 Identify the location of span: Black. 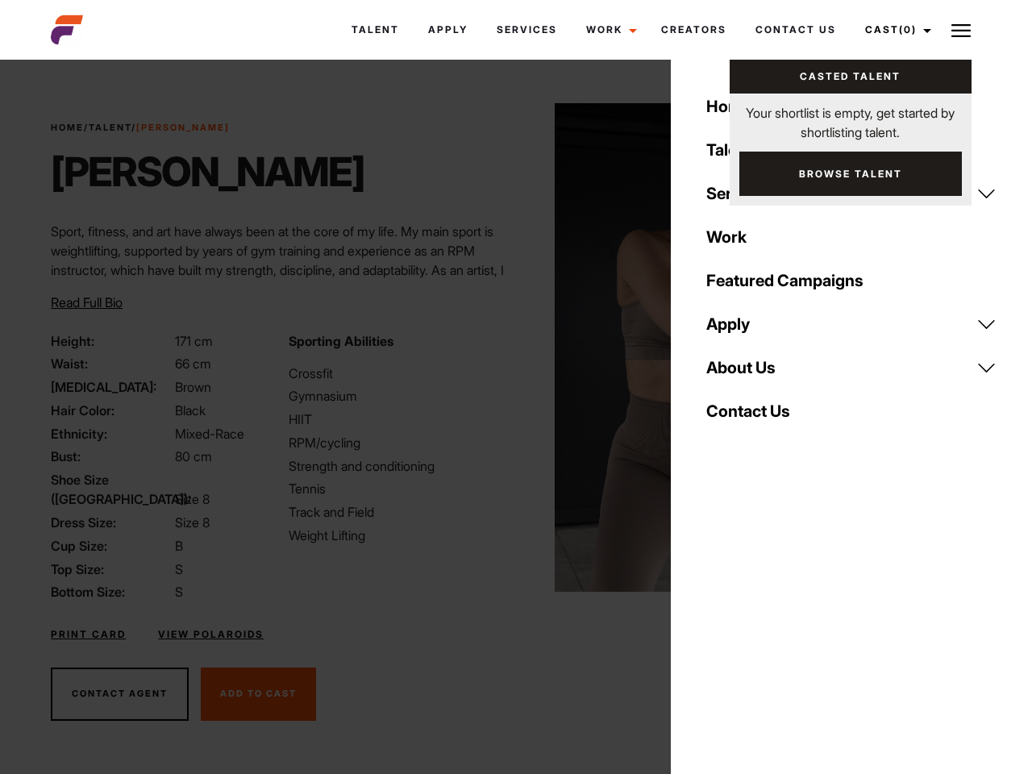
(190, 410).